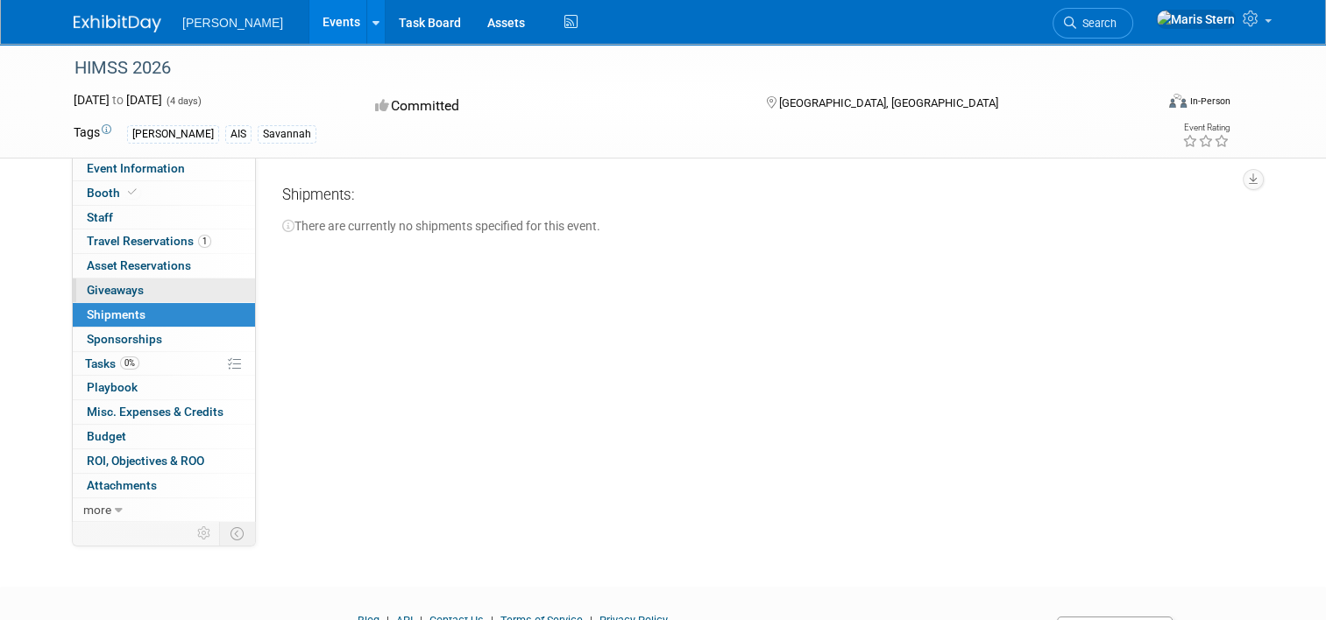 The image size is (1326, 620). I want to click on a: Attachments, so click(164, 485).